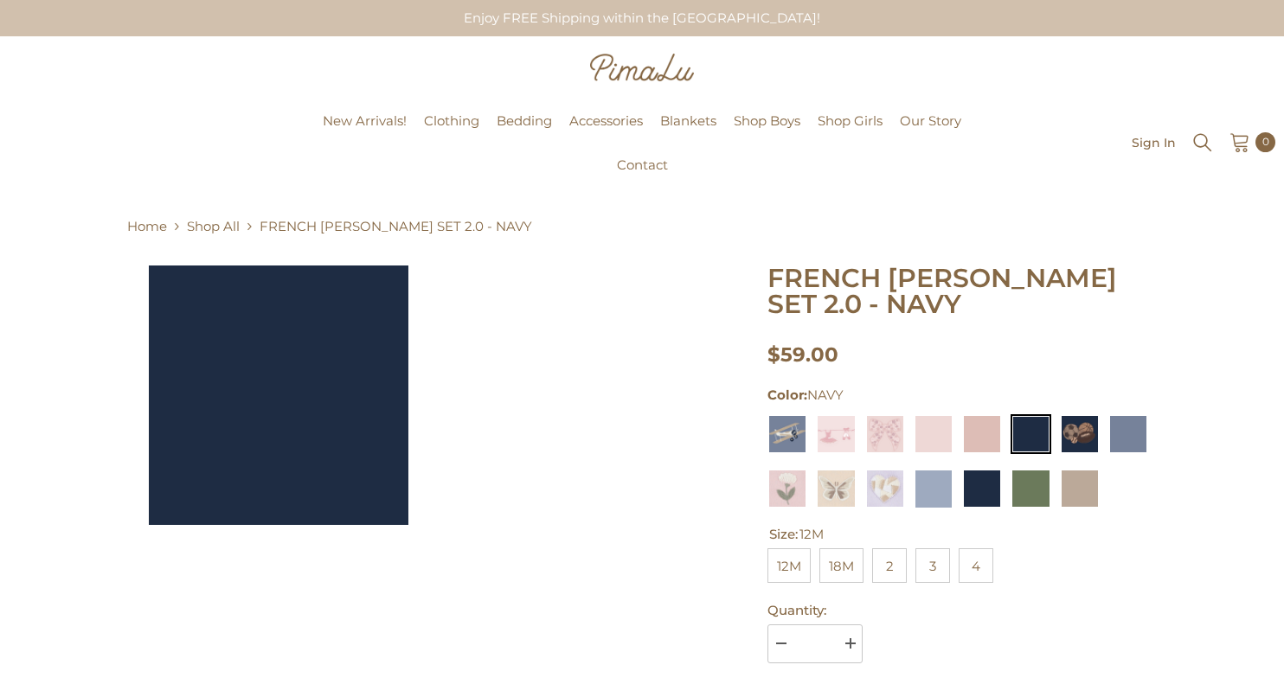 This screenshot has height=684, width=1284. Describe the element at coordinates (885, 489) in the screenshot. I see `a: PURPLE HEATHER` at that location.